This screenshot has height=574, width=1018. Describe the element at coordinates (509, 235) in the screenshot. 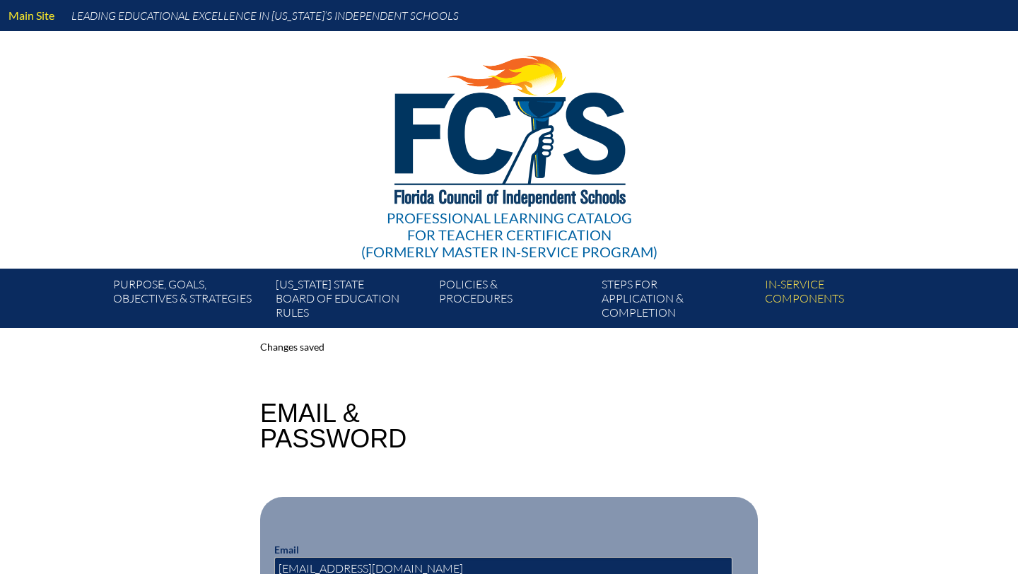

I see `span: for Teacher Certification` at that location.